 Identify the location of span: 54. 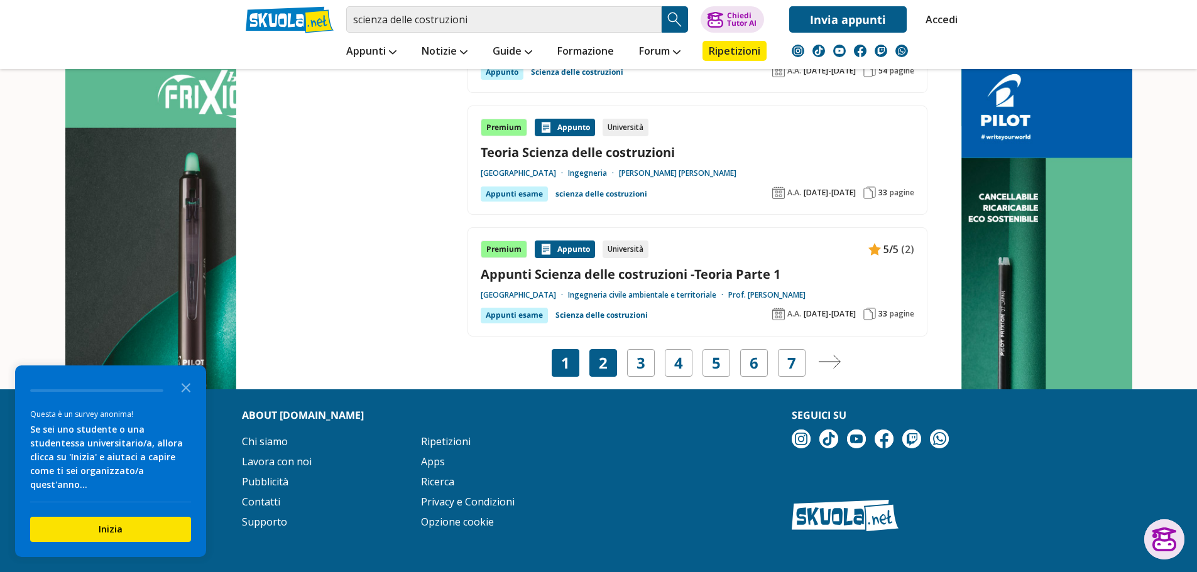
(883, 71).